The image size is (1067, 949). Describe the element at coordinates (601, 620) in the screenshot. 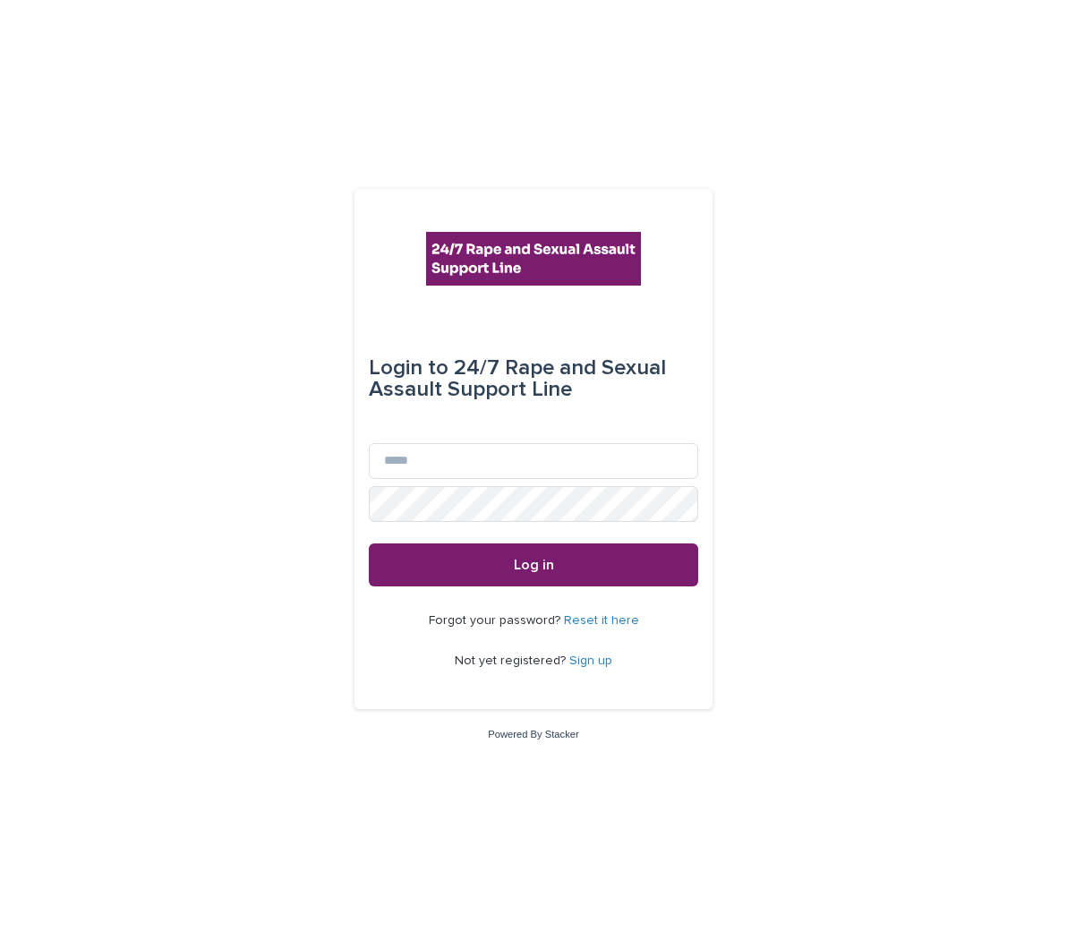

I see `a: Reset it here` at that location.